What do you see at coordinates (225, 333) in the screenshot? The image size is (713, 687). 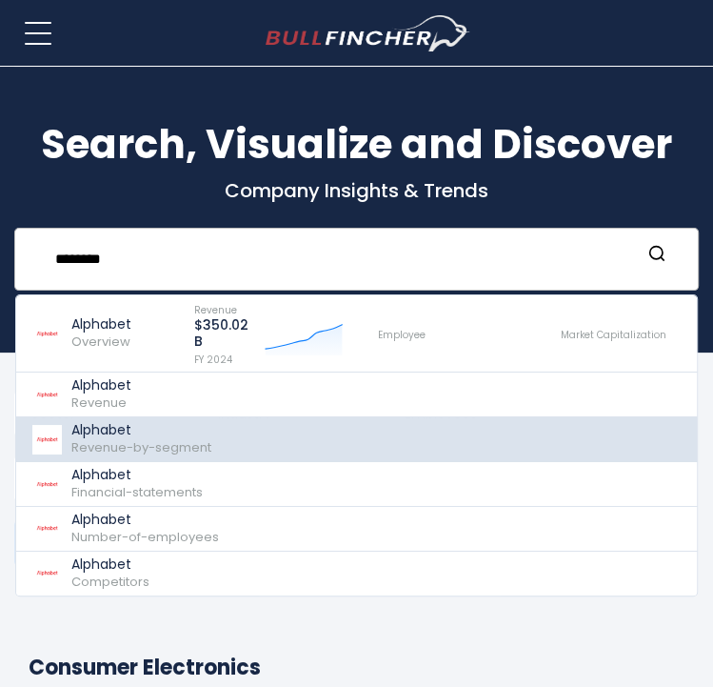 I see `p: $350.02 B` at bounding box center [225, 333].